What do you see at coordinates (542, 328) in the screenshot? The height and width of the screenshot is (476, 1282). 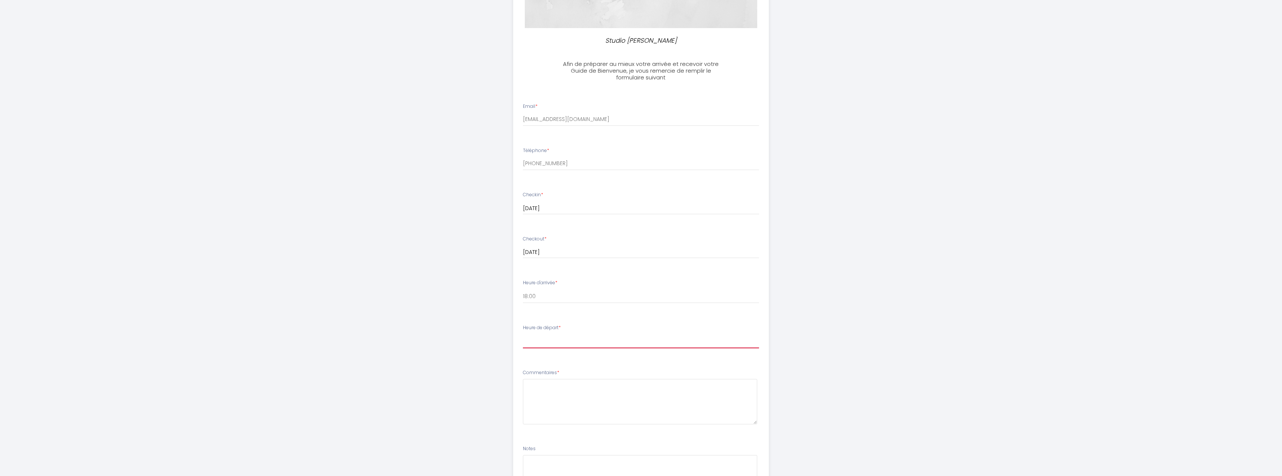 I see `label: Heure de départ` at bounding box center [542, 328].